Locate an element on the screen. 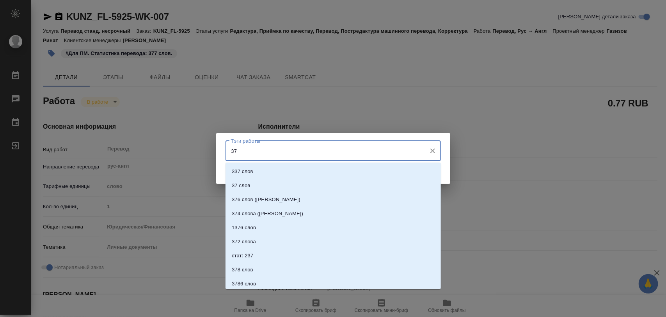  p: 378 слов is located at coordinates (242, 270).